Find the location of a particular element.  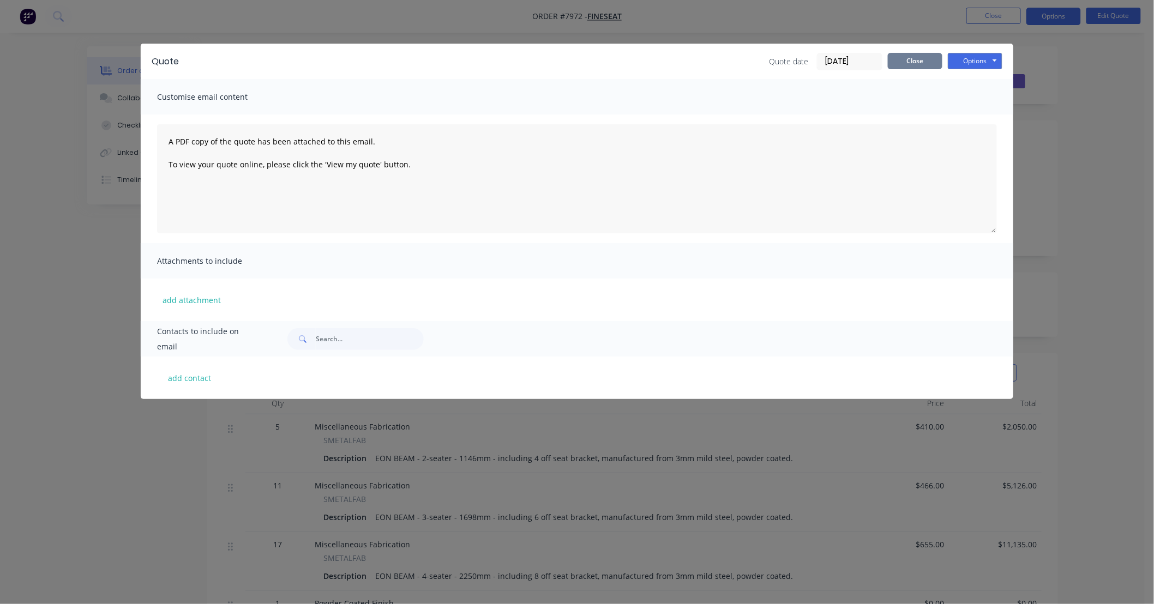

div: Quote is located at coordinates (165, 62).